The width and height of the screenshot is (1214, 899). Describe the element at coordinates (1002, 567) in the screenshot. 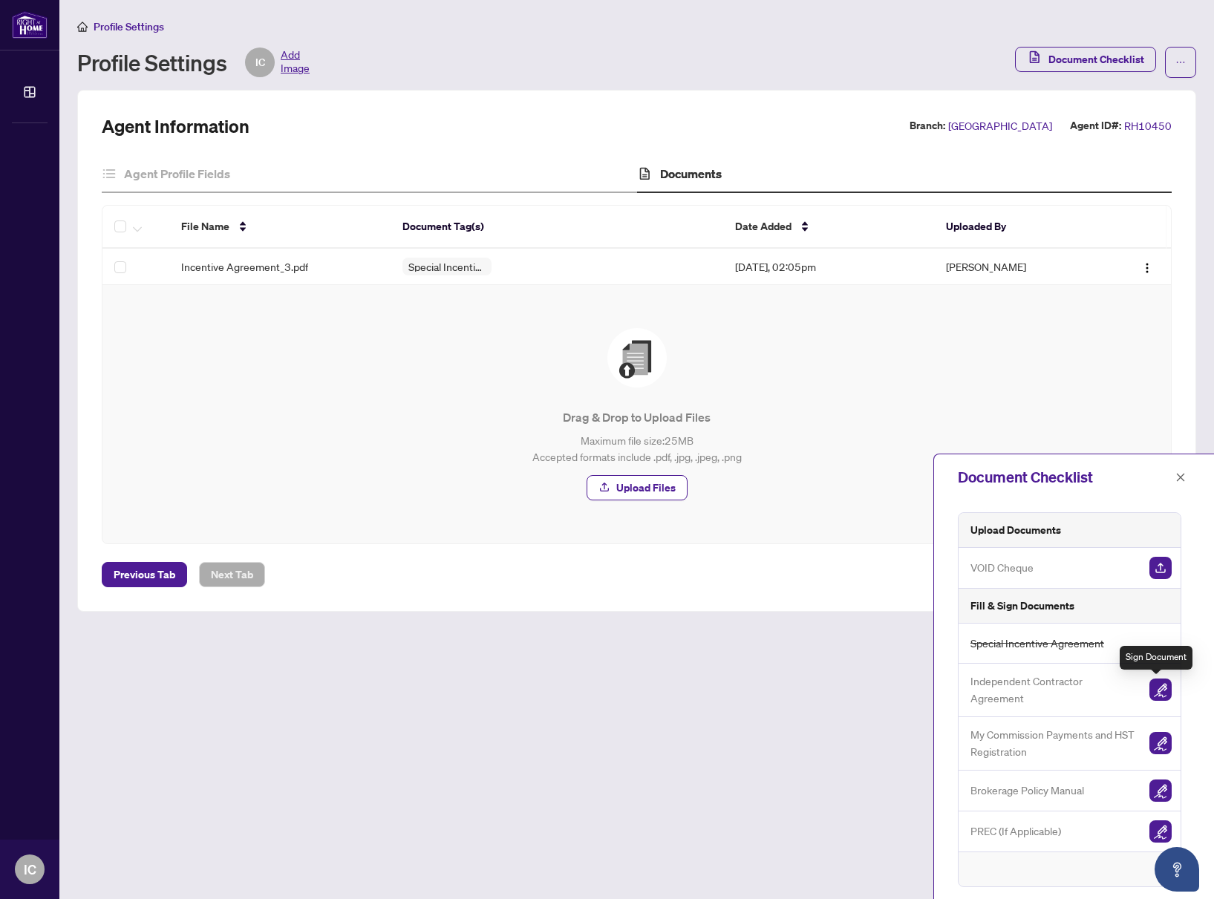

I see `span: VOID Cheque` at that location.